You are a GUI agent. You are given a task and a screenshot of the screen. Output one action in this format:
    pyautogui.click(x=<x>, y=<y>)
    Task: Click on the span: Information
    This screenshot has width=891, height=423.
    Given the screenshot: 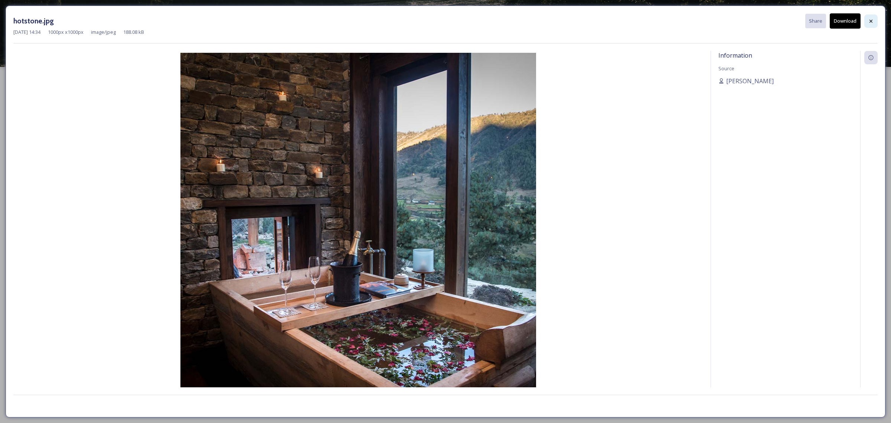 What is the action you would take?
    pyautogui.click(x=735, y=55)
    